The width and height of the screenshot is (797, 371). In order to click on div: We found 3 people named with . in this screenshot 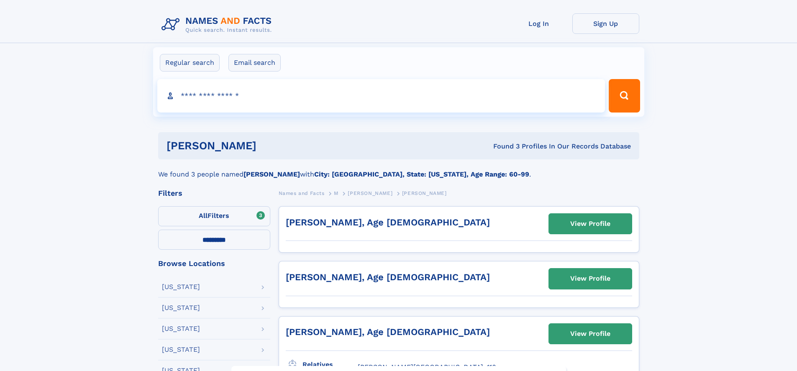, I will do `click(399, 169)`.